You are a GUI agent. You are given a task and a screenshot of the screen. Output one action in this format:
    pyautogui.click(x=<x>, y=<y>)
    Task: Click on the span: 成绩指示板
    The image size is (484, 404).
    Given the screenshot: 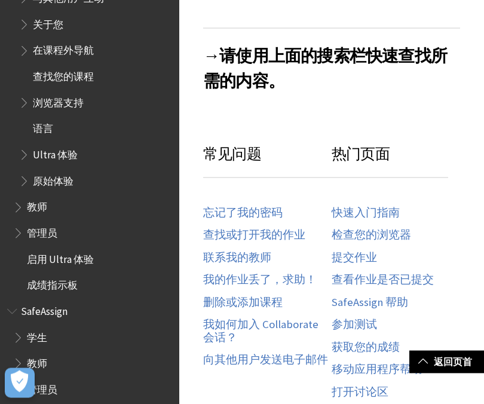 What is the action you would take?
    pyautogui.click(x=52, y=283)
    